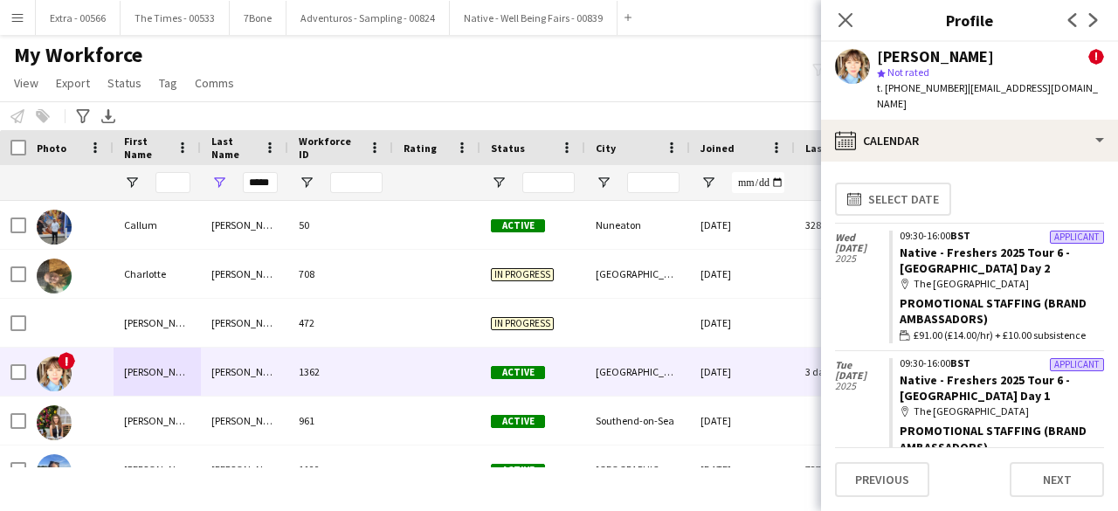 The image size is (1118, 511). I want to click on div: Calendar, so click(970, 141).